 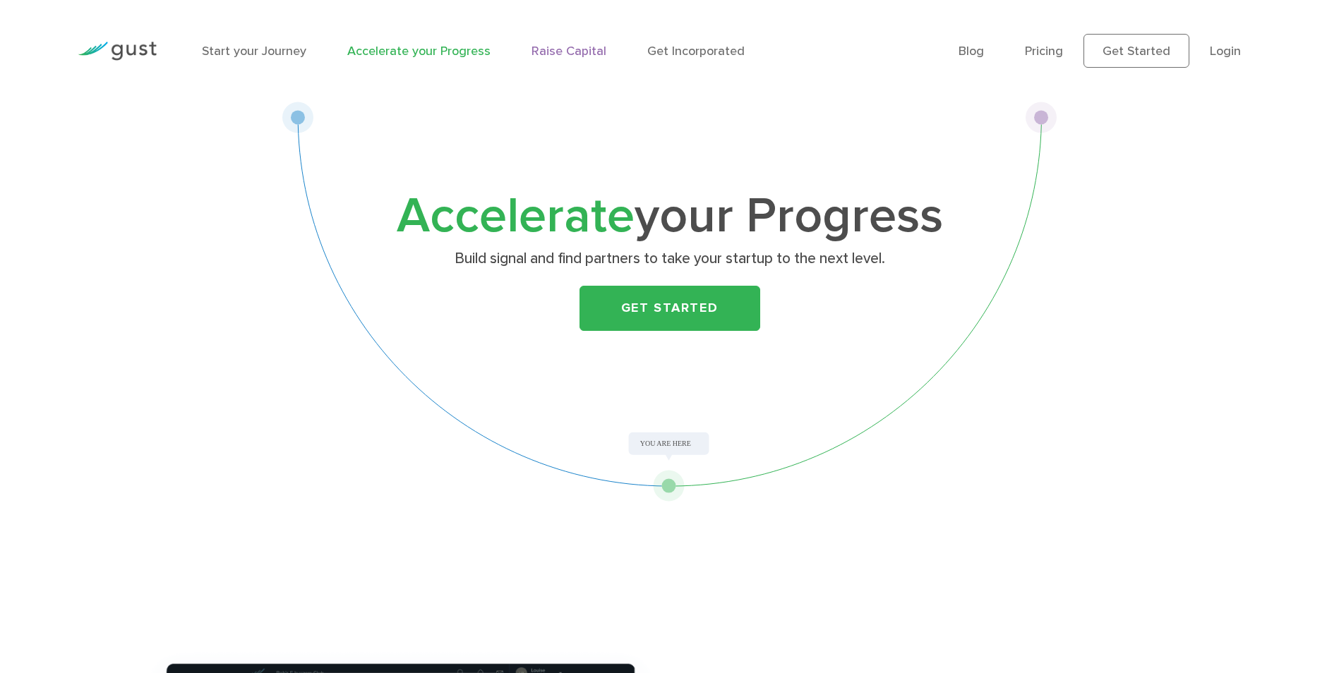 What do you see at coordinates (1225, 51) in the screenshot?
I see `a: Login` at bounding box center [1225, 51].